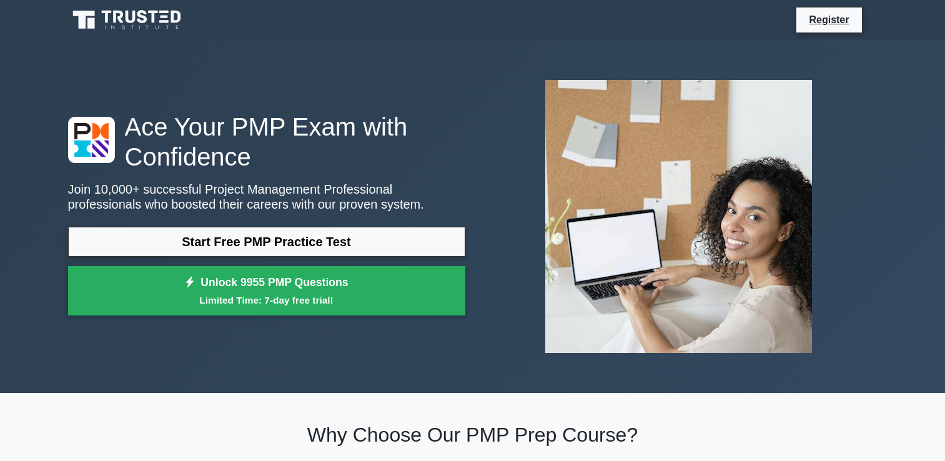 The height and width of the screenshot is (461, 945). What do you see at coordinates (267, 142) in the screenshot?
I see `h1: Ace Your PMP Exam with Confidence` at bounding box center [267, 142].